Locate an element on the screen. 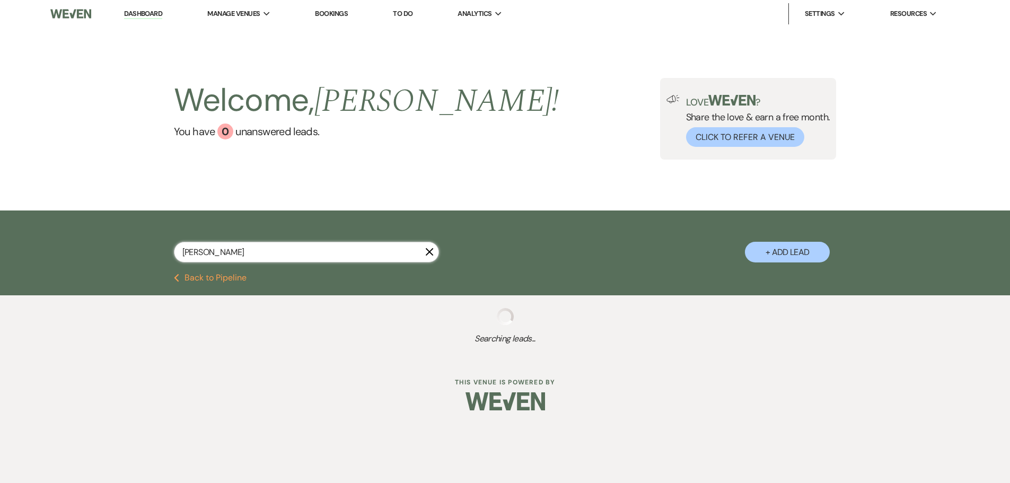 The image size is (1010, 483). img: weven-logo-green.svg is located at coordinates (732, 100).